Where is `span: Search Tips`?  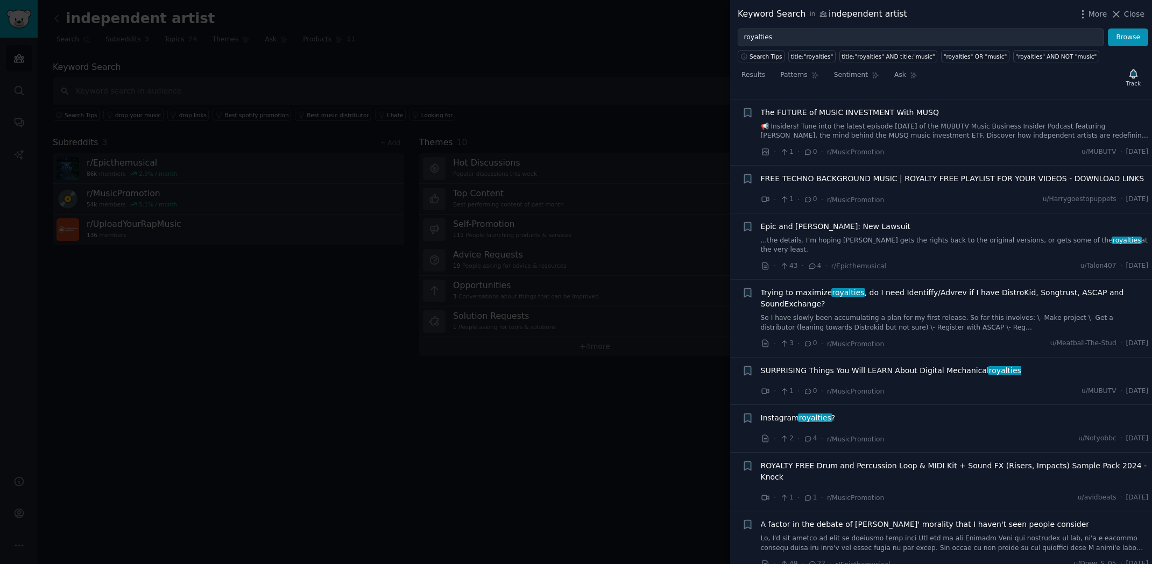
span: Search Tips is located at coordinates (766, 56).